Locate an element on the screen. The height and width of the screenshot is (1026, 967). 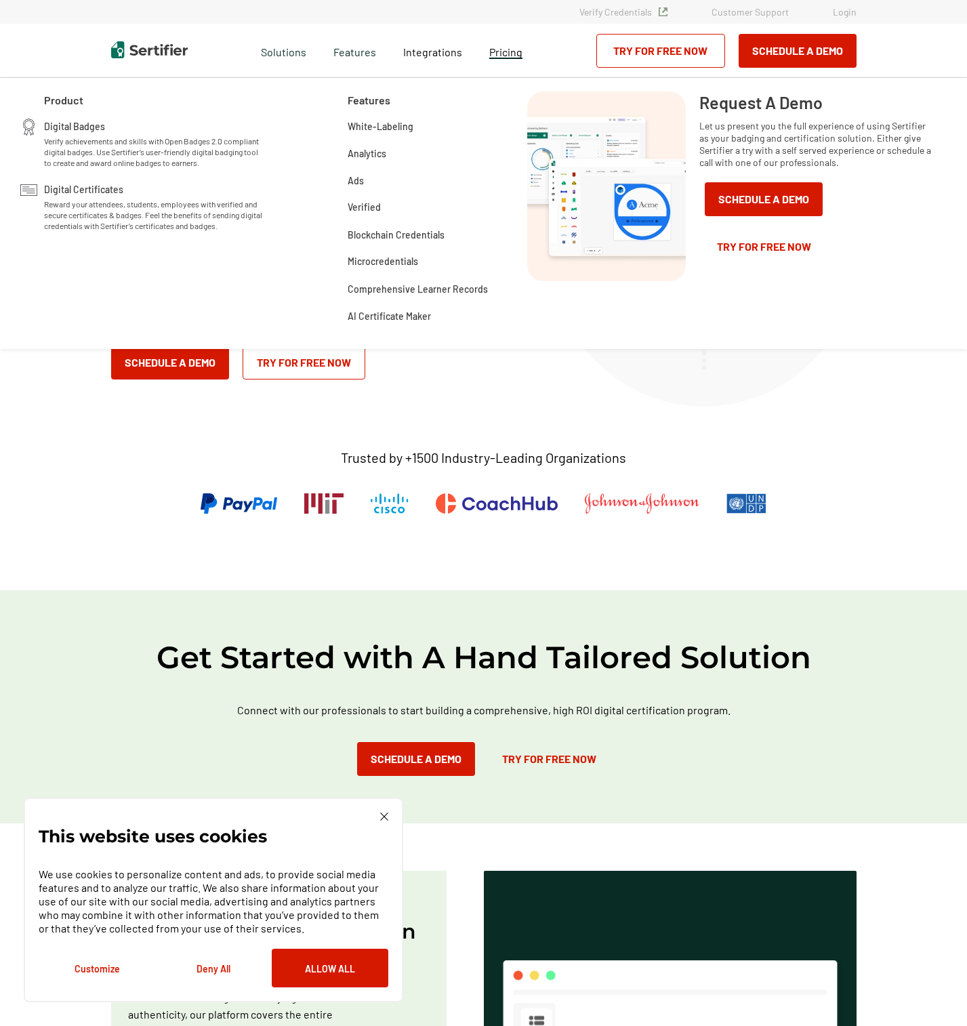
img: Digital Certificates Icon is located at coordinates (28, 190).